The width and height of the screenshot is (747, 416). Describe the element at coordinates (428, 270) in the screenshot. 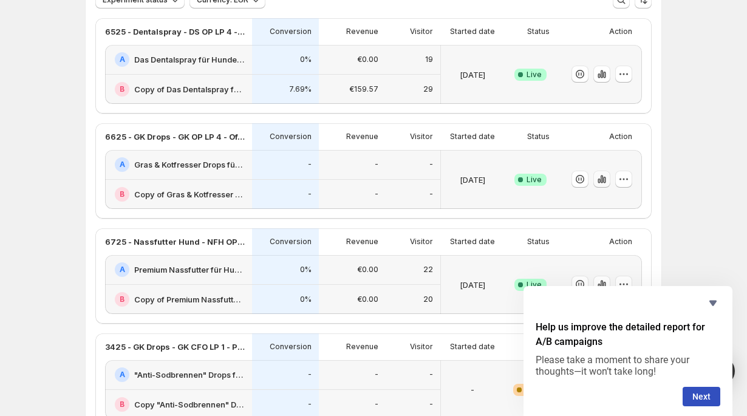

I see `p: 22` at that location.